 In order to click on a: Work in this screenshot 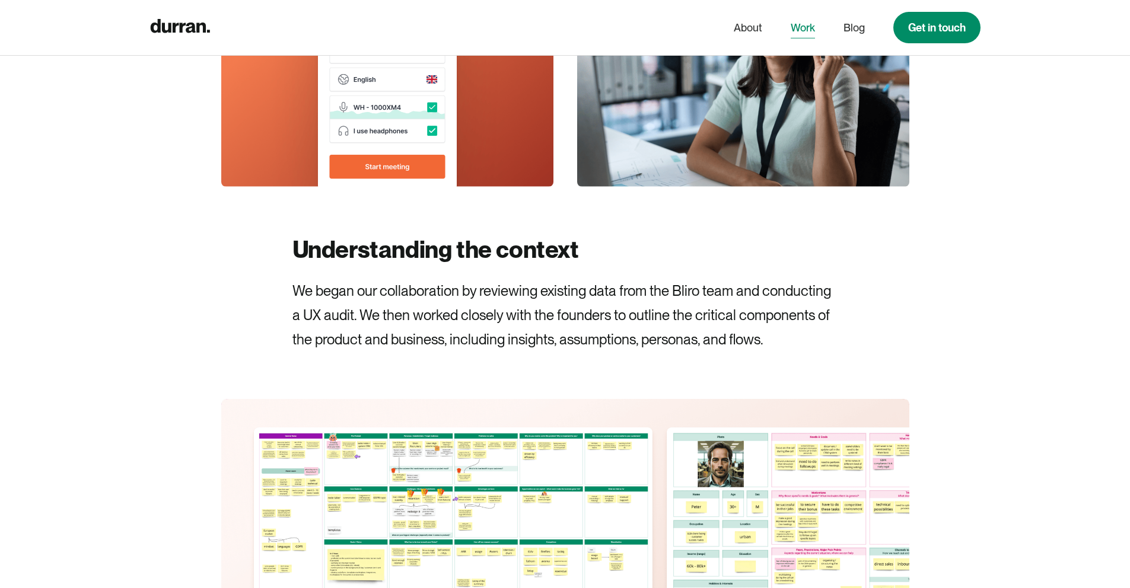, I will do `click(803, 28)`.